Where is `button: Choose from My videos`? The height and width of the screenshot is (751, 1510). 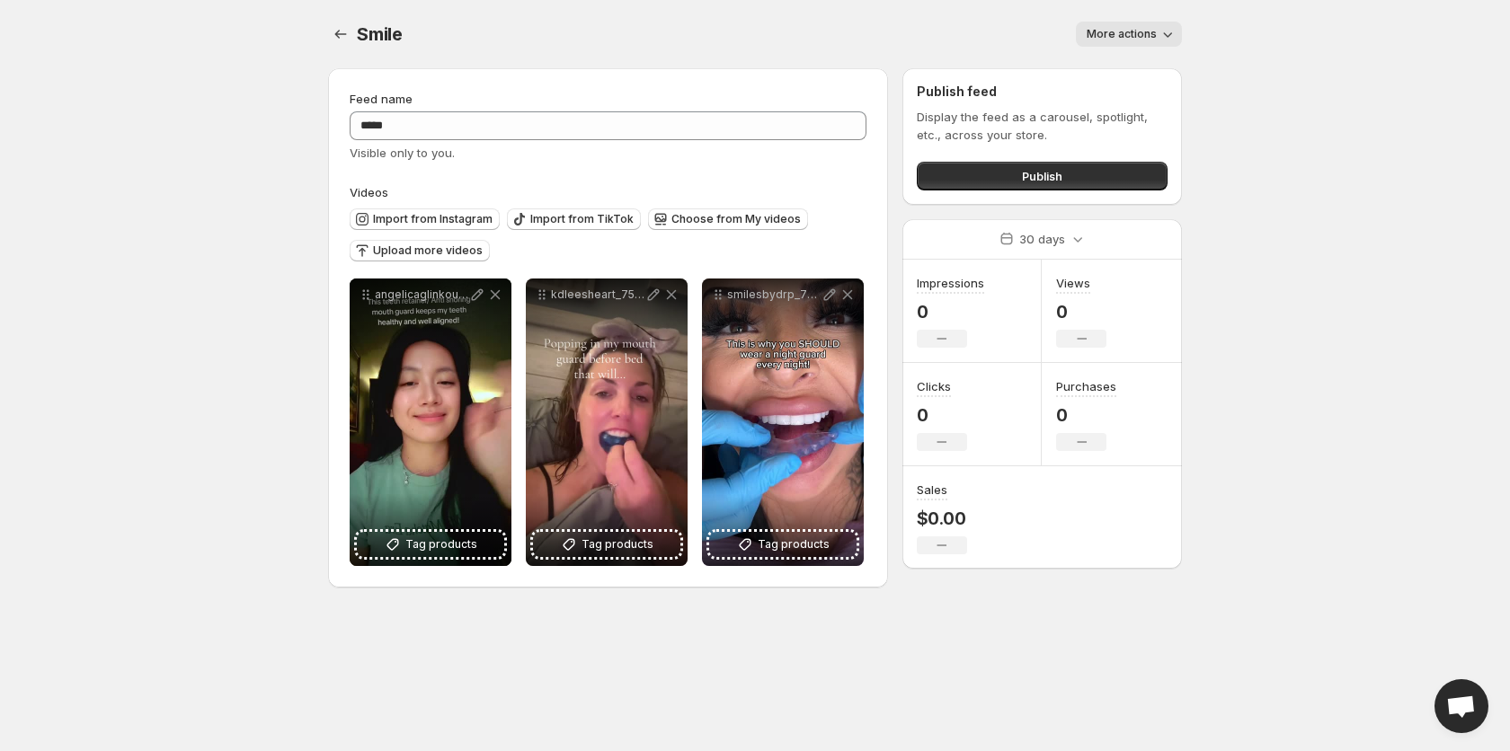
button: Choose from My videos is located at coordinates (728, 219).